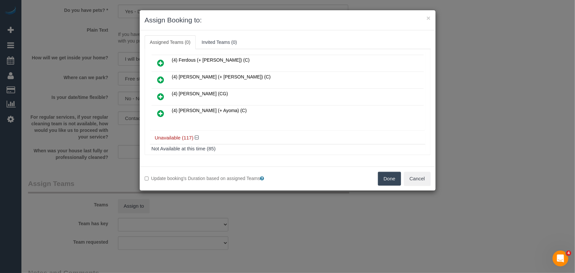 The image size is (575, 273). Describe the element at coordinates (288, 20) in the screenshot. I see `h3: Assign Booking to:` at that location.